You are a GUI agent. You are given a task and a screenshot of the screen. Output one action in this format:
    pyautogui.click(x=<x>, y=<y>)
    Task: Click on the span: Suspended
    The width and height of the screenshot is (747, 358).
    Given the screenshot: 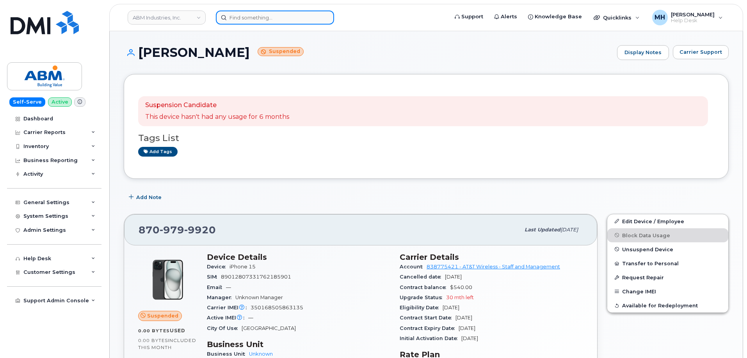 What is the action you would take?
    pyautogui.click(x=163, y=316)
    